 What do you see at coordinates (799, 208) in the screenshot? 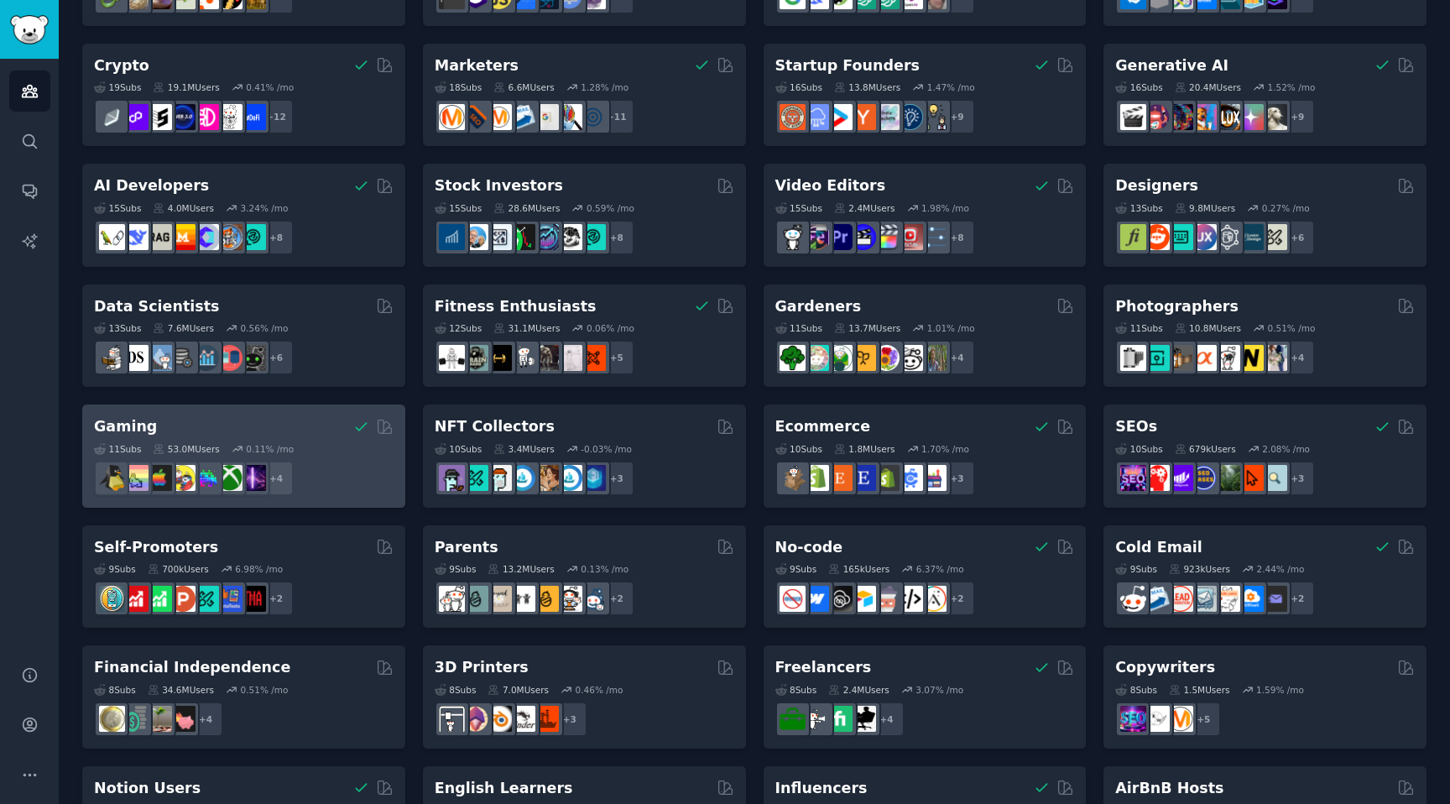
I see `div: 15 Sub s` at bounding box center [799, 208].